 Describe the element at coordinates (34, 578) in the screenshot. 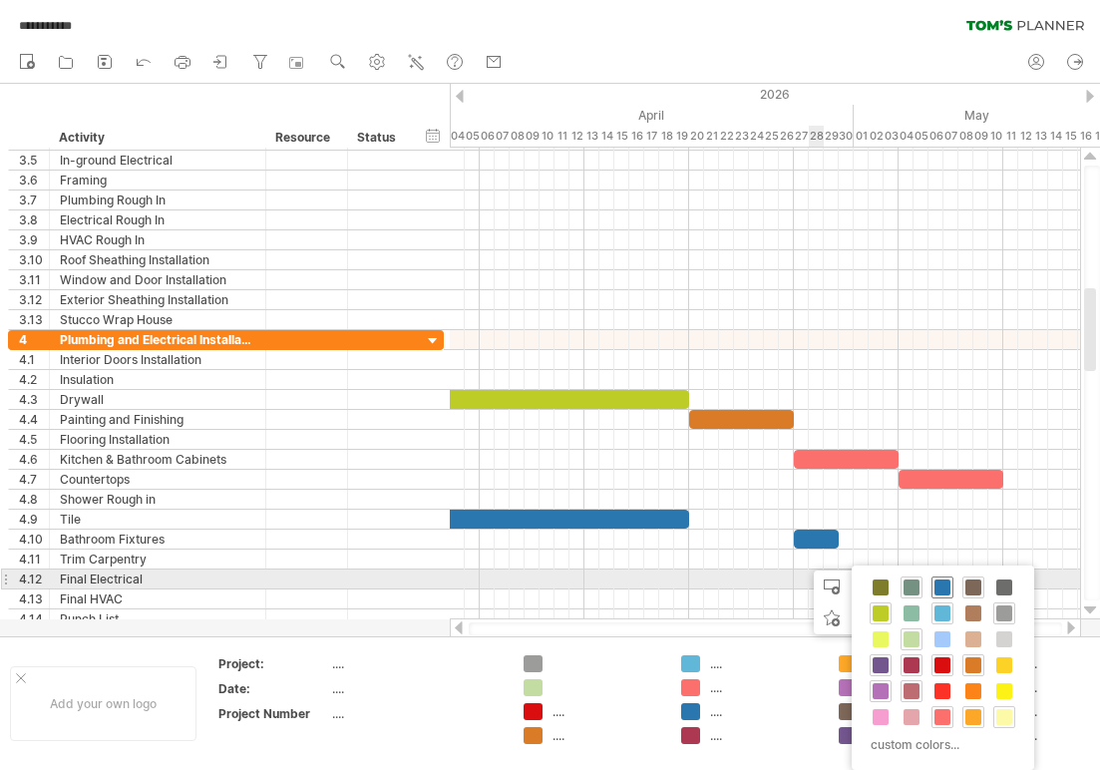

I see `div: 4.12` at that location.